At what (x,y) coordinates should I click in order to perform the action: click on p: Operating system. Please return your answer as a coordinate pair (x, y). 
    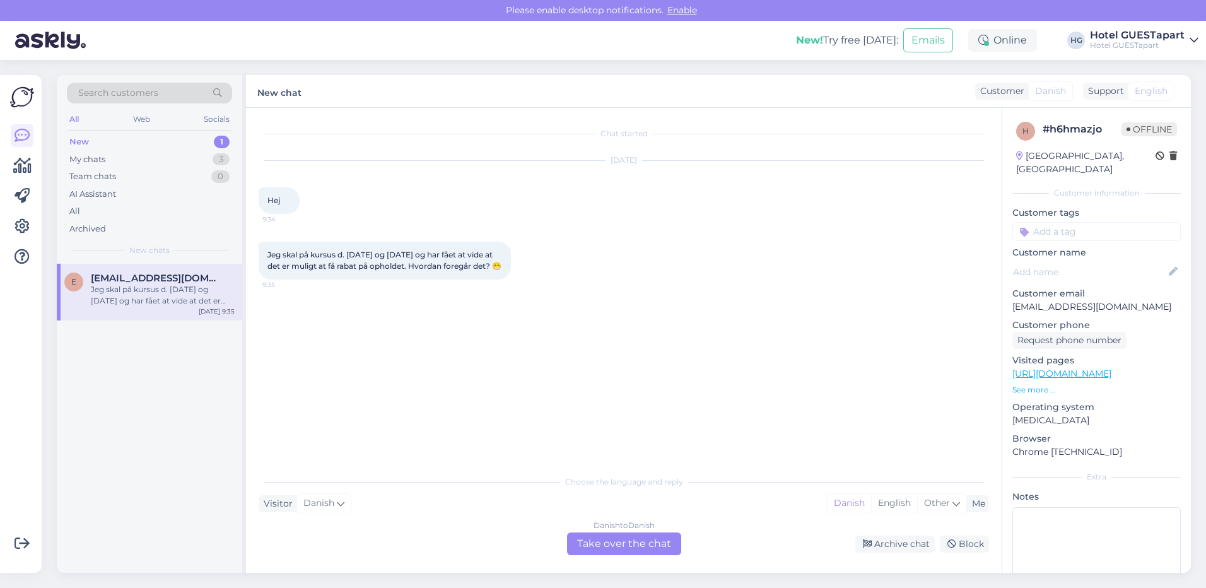
    Looking at the image, I should click on (1096, 407).